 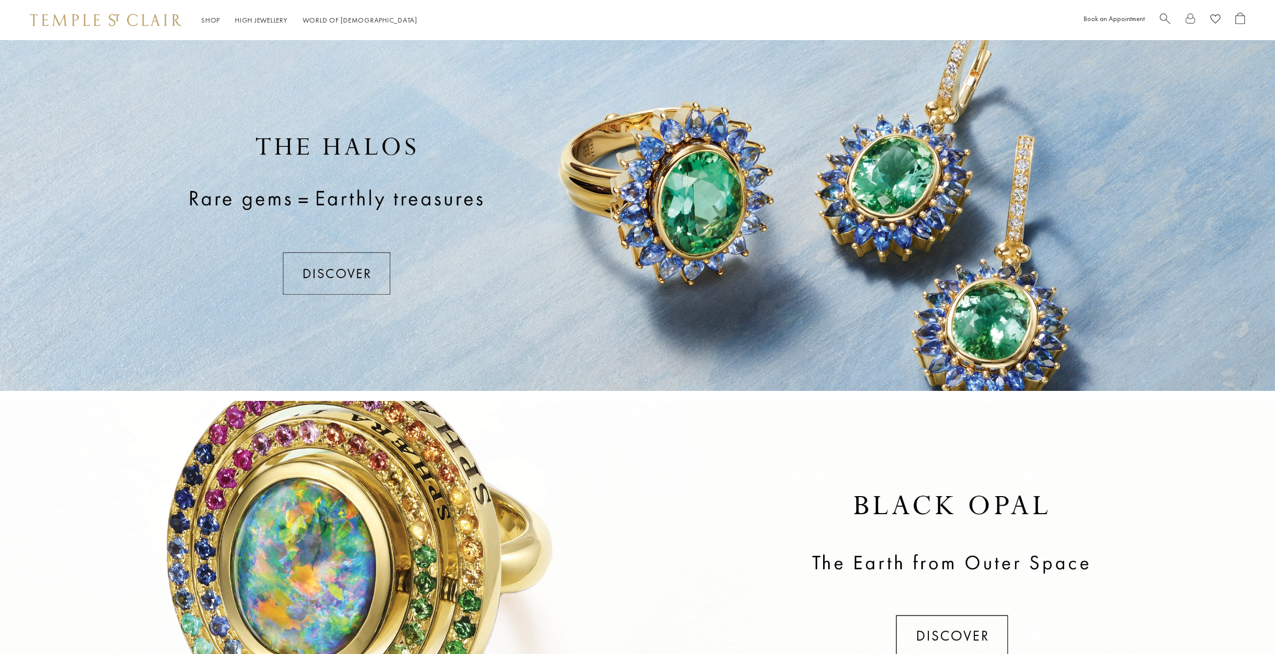 What do you see at coordinates (1165, 20) in the screenshot?
I see `a: Search` at bounding box center [1165, 20].